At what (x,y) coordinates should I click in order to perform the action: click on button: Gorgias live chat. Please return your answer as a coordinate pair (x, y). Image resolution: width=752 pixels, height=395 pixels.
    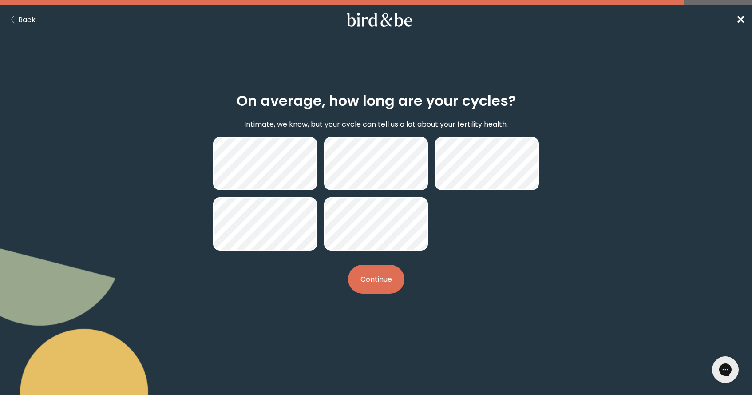
    Looking at the image, I should click on (18, 16).